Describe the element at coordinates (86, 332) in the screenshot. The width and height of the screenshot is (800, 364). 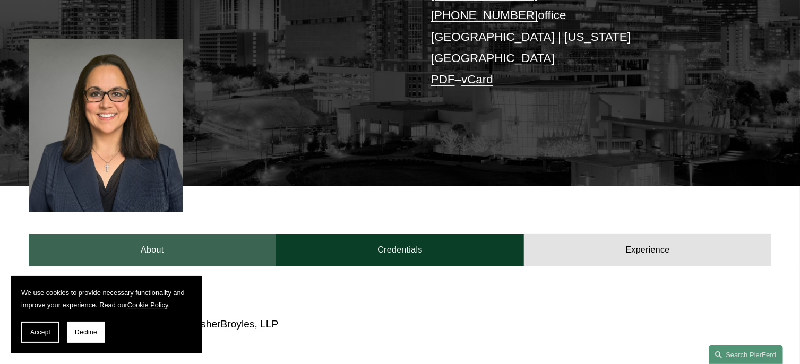
I see `span: Decline` at that location.